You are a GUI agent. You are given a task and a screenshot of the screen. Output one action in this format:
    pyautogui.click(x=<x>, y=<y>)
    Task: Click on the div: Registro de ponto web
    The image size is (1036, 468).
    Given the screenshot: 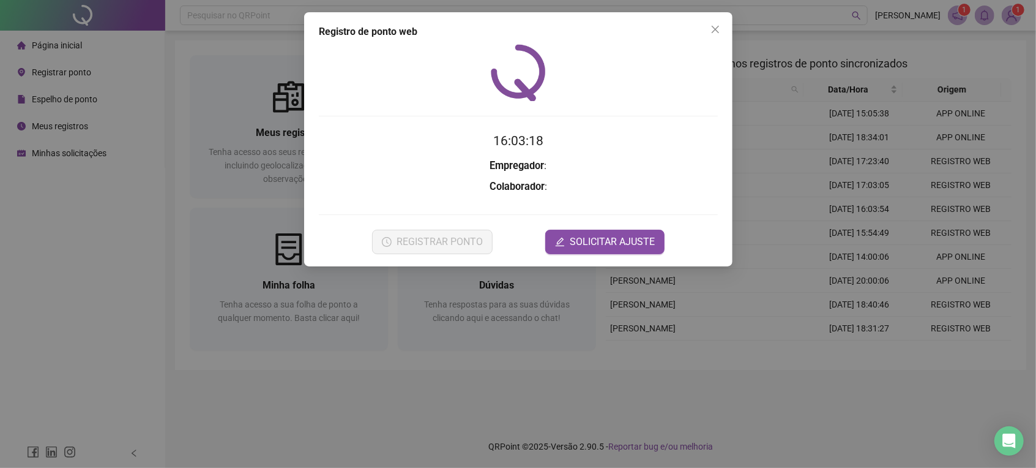 What is the action you would take?
    pyautogui.click(x=518, y=32)
    